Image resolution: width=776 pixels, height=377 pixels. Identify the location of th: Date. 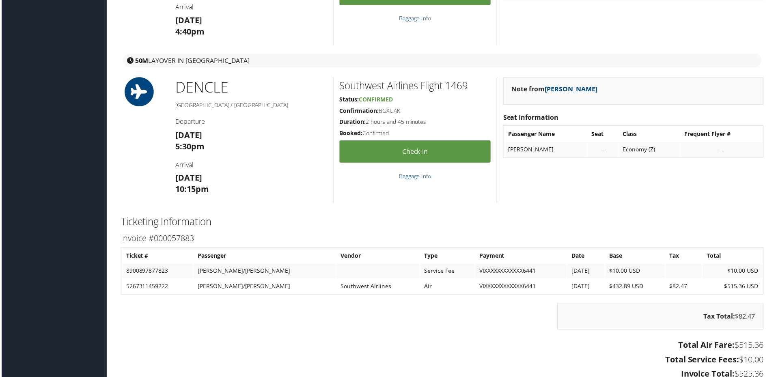
(587, 256).